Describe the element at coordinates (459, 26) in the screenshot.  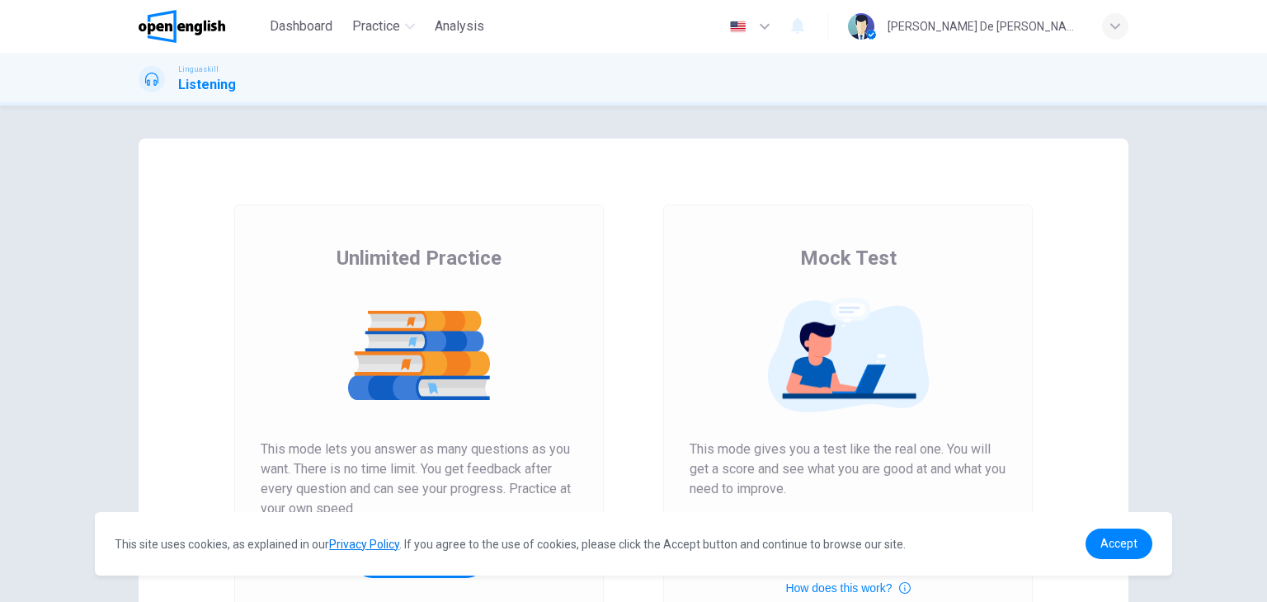
I see `button: Analysis` at that location.